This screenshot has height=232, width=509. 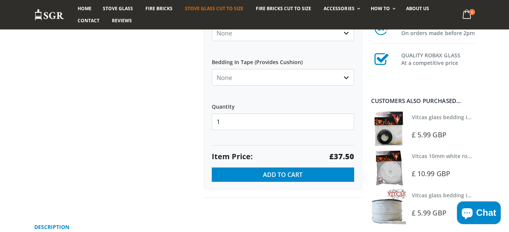 What do you see at coordinates (214, 8) in the screenshot?
I see `span: Stove Glass Cut To Size` at bounding box center [214, 8].